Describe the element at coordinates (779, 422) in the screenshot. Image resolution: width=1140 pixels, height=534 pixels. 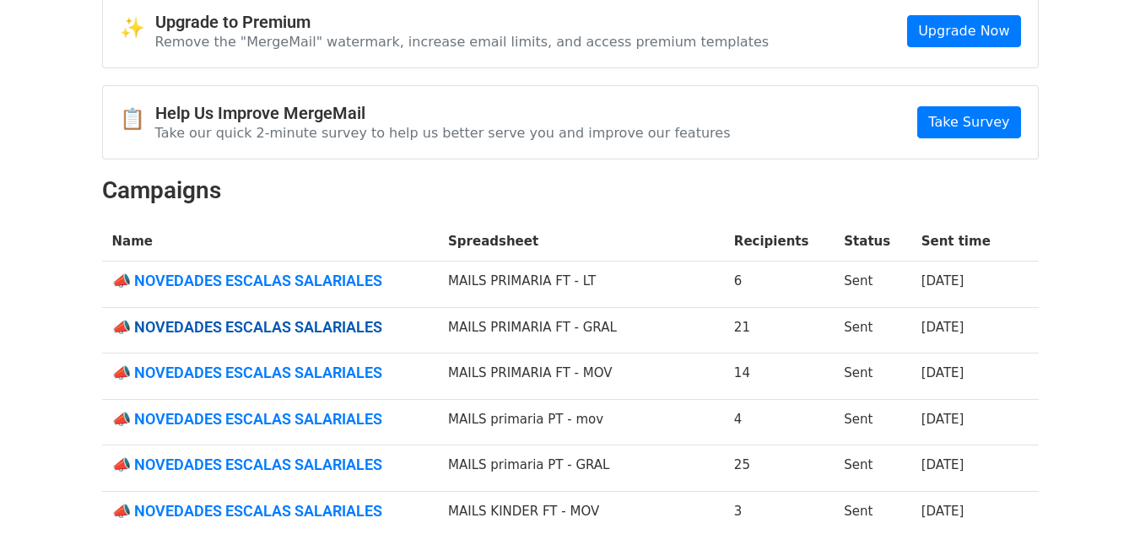
I see `td: 4` at that location.